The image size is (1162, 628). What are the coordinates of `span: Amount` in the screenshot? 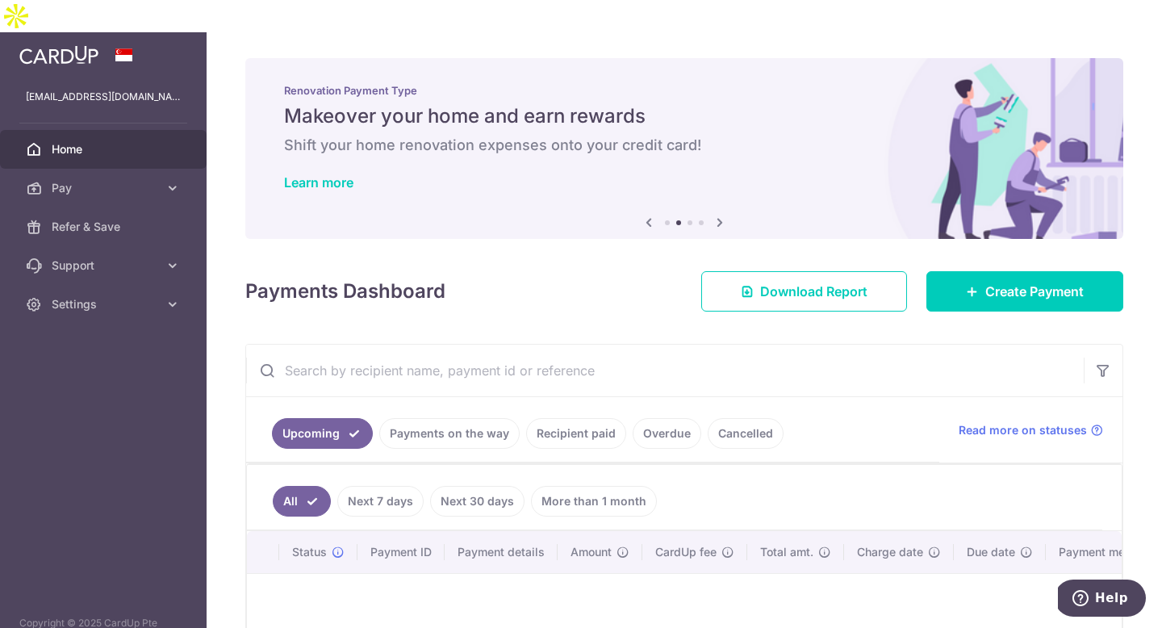 It's located at (591, 552).